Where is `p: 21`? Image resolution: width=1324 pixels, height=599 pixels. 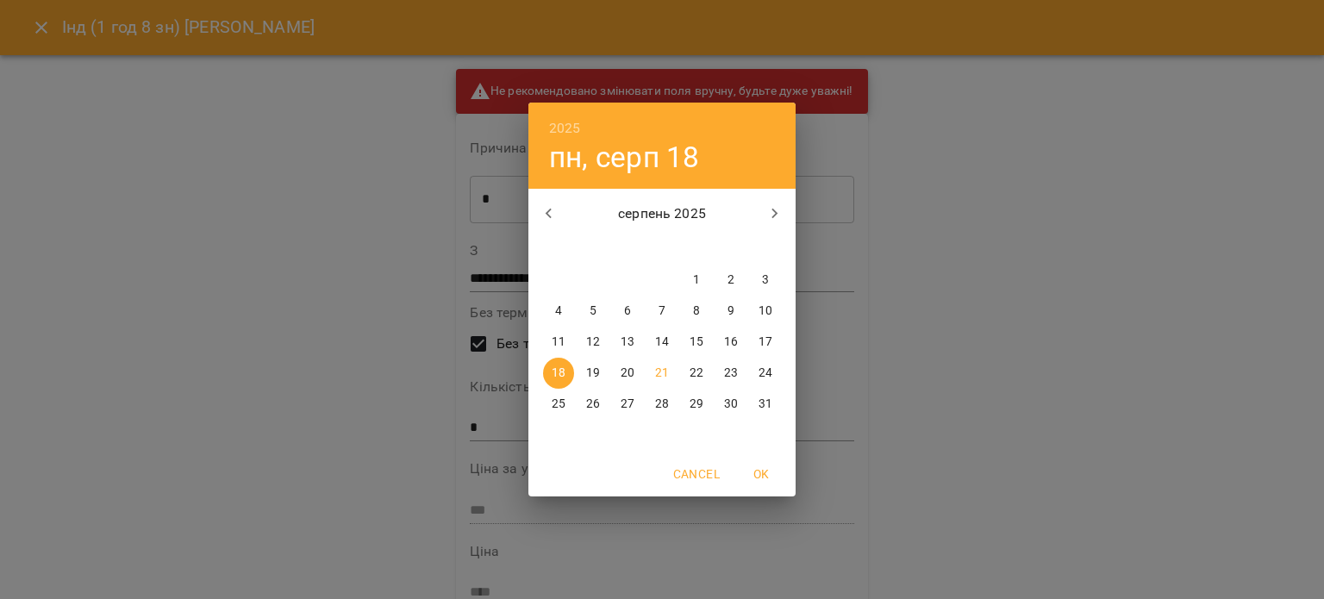 p: 21 is located at coordinates (662, 373).